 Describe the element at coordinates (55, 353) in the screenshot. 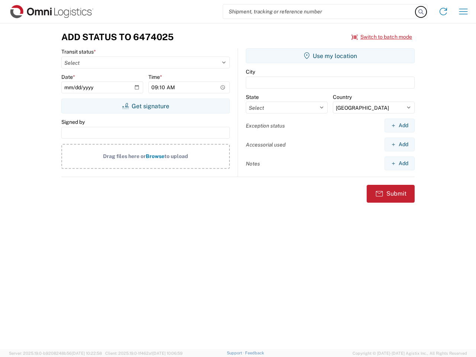

I see `span: Server: 2025.19.0-b9208248b56` at that location.